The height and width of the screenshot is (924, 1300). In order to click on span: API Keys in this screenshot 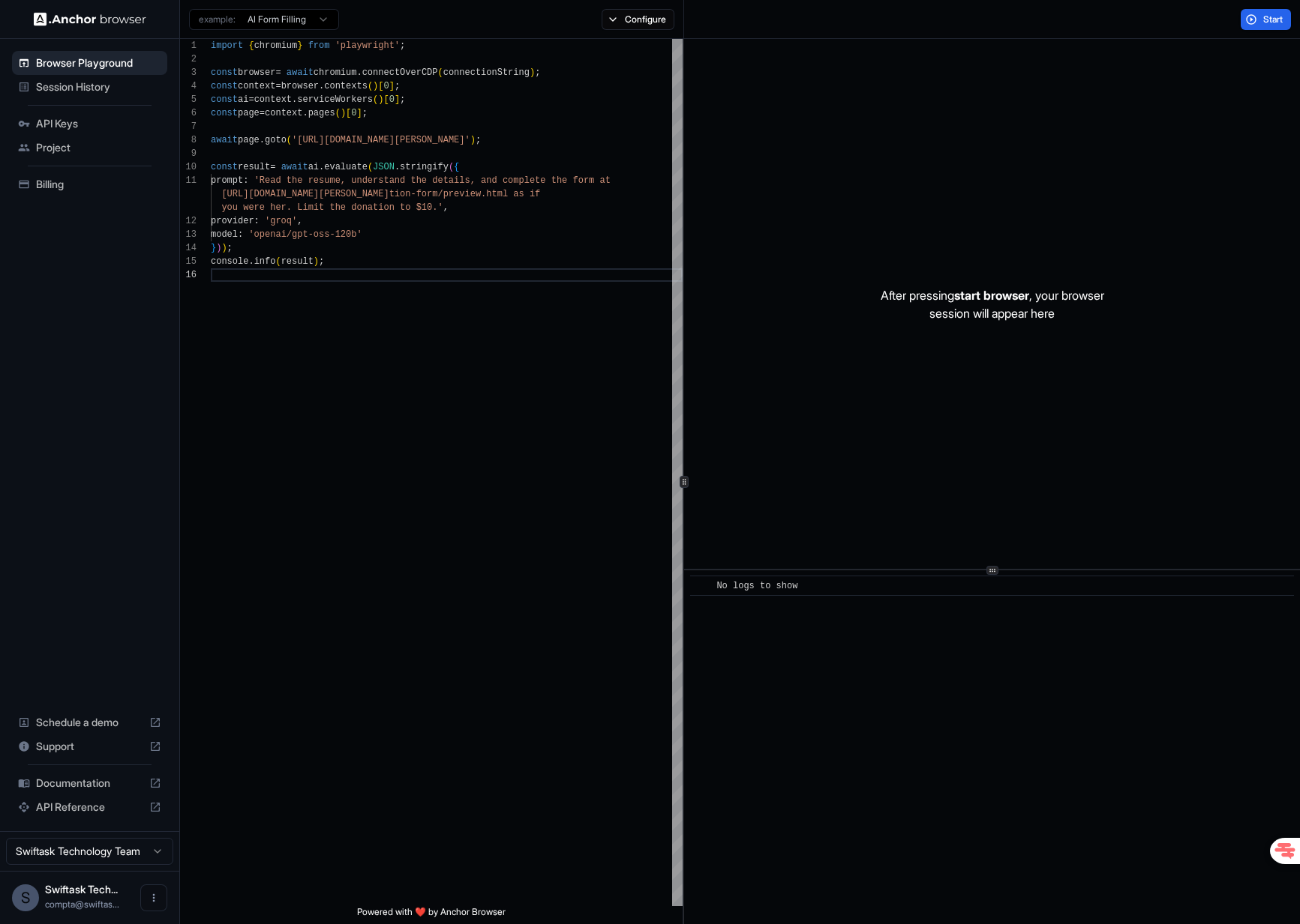, I will do `click(98, 124)`.